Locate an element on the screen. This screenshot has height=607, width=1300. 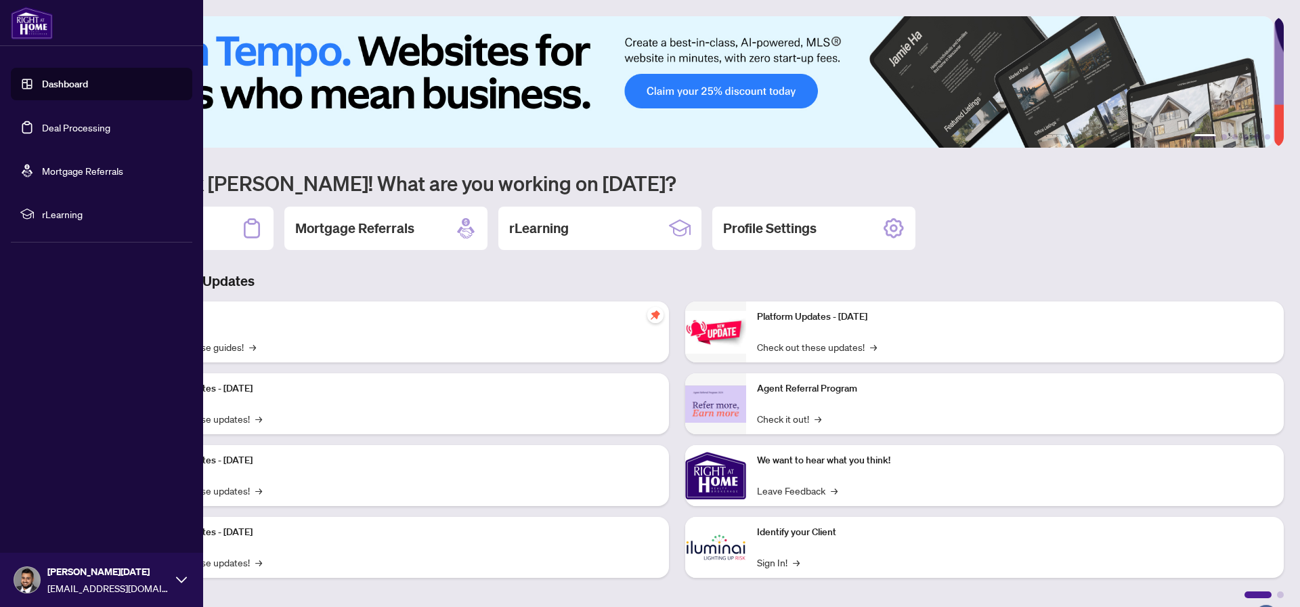
a: Check out these updates!→ is located at coordinates (816, 347).